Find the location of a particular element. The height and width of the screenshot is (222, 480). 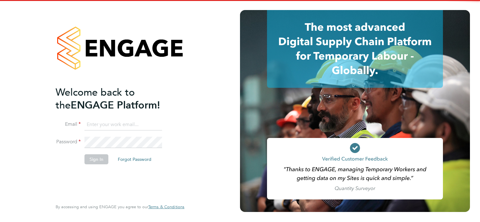

span: By accessing and using ENGAGE you agree to our is located at coordinates (120, 207).